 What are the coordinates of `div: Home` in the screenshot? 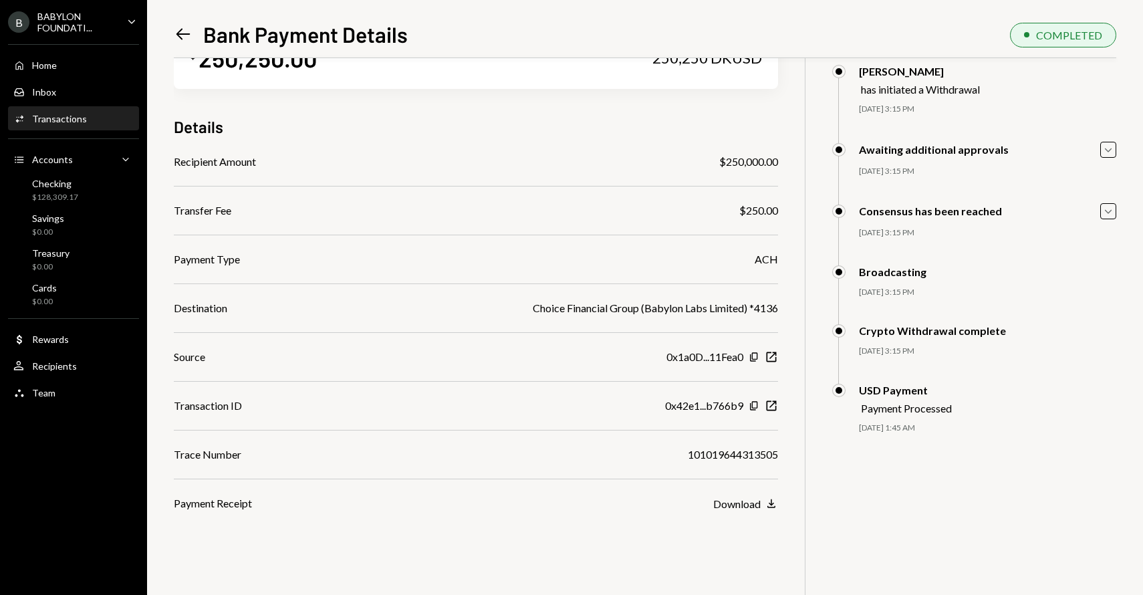 It's located at (44, 65).